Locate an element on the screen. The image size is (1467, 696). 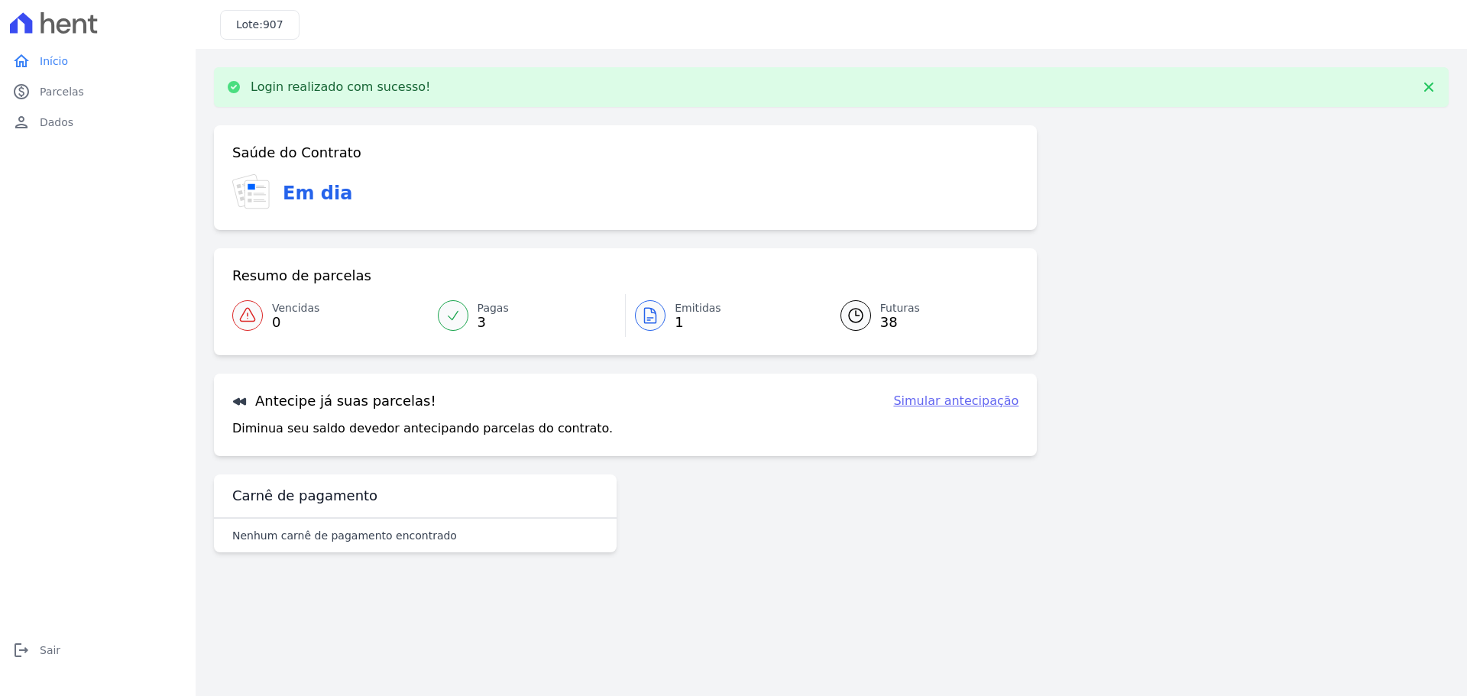
i: person is located at coordinates (21, 122).